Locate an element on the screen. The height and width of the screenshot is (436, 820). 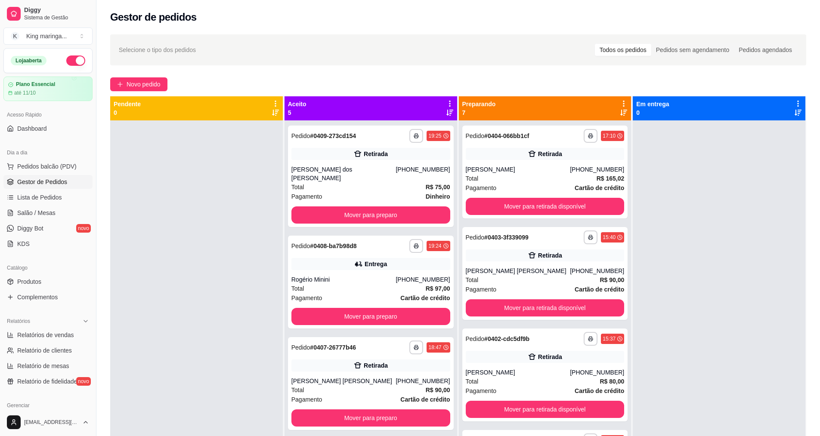
span: K is located at coordinates (15, 36).